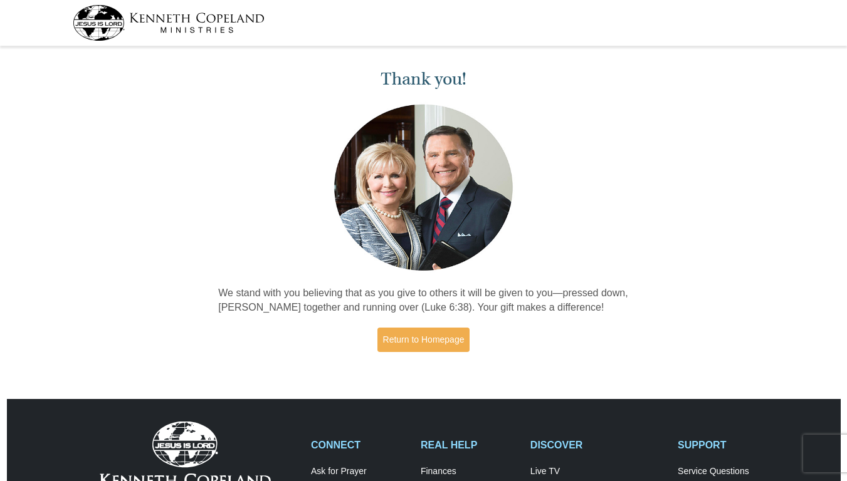 This screenshot has width=847, height=481. What do you see at coordinates (423, 187) in the screenshot?
I see `img: Kenneth and Gloria` at bounding box center [423, 187].